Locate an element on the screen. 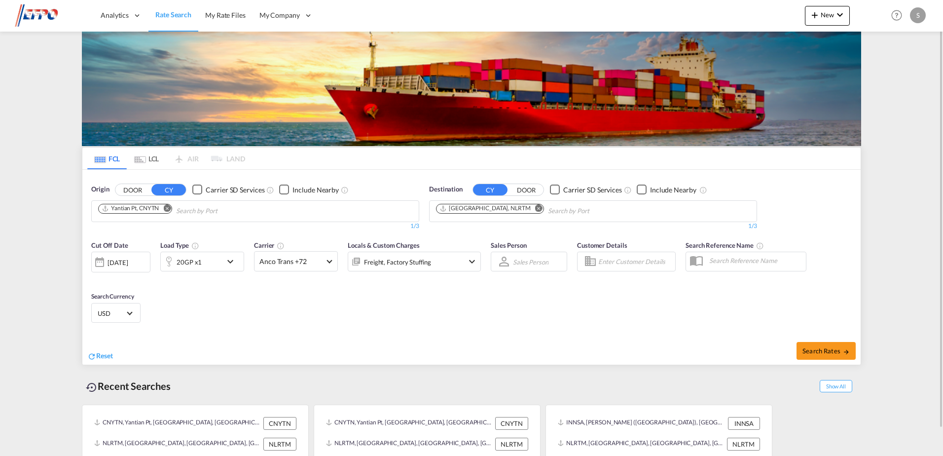  span: Search Rates is located at coordinates (826, 351).